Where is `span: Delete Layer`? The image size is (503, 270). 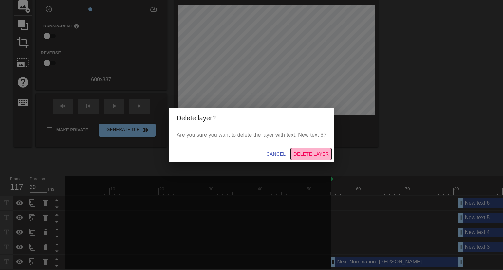 span: Delete Layer is located at coordinates (311, 154).